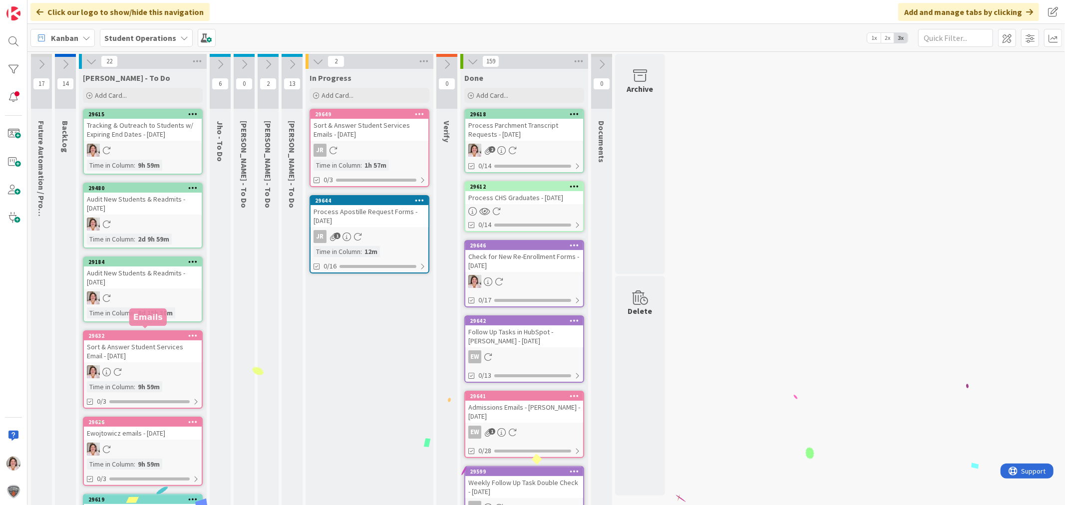  What do you see at coordinates (143, 336) in the screenshot?
I see `div: 29632` at bounding box center [143, 336].